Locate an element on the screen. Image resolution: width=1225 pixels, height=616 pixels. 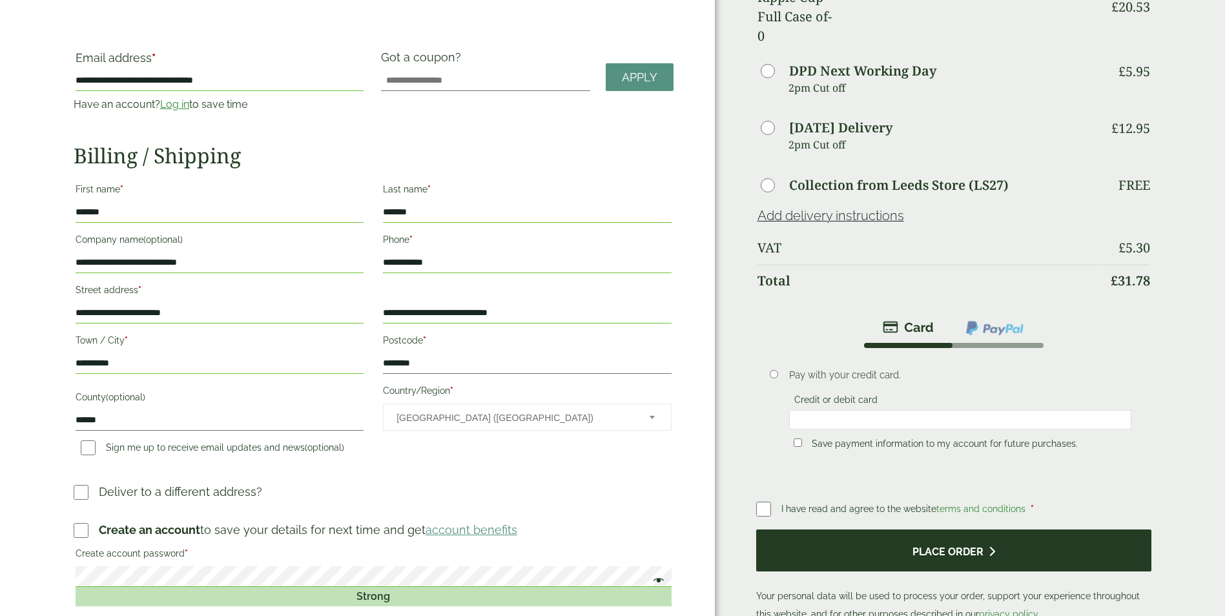
label: Phone is located at coordinates (527, 241).